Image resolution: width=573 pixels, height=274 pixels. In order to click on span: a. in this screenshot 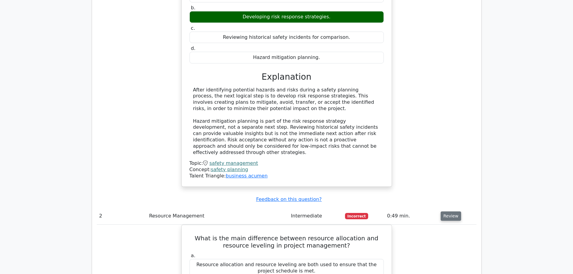, I will do `click(193, 255)`.